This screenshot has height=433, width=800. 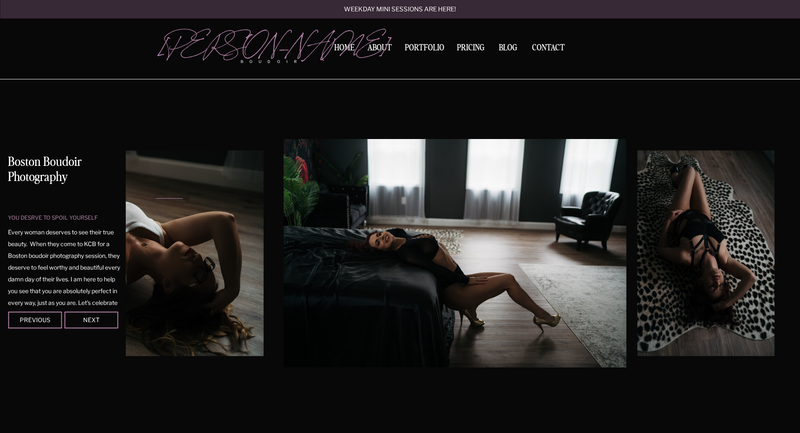 What do you see at coordinates (508, 47) in the screenshot?
I see `nav: BLOG` at bounding box center [508, 47].